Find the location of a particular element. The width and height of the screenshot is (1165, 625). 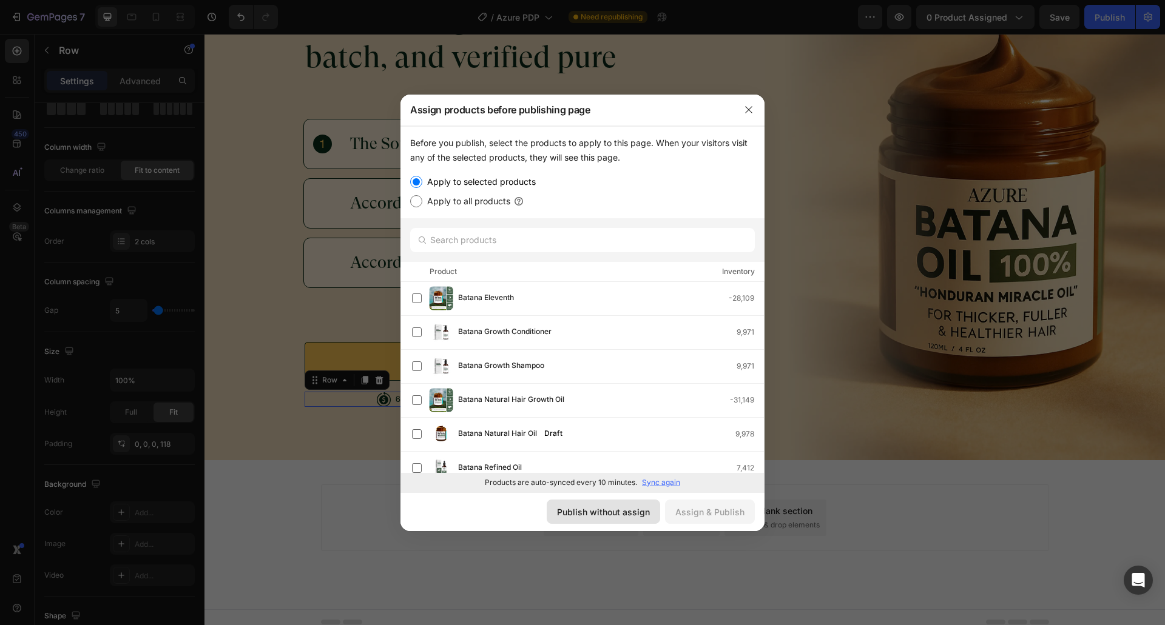

span: Batana Eleventh is located at coordinates (486, 298).